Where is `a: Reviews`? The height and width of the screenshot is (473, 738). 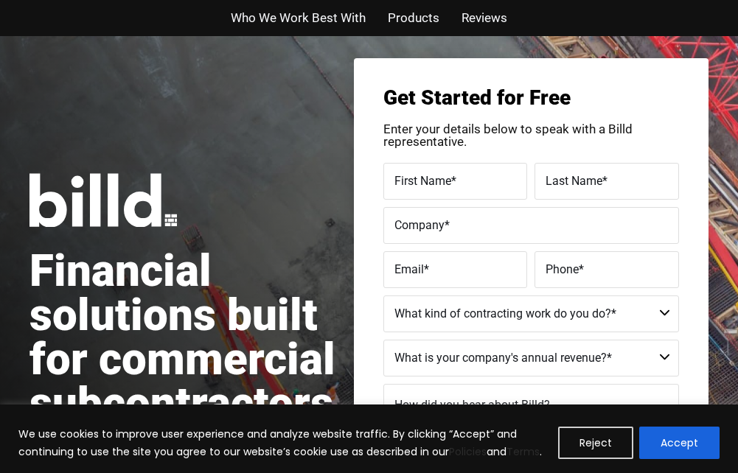
a: Reviews is located at coordinates (484, 18).